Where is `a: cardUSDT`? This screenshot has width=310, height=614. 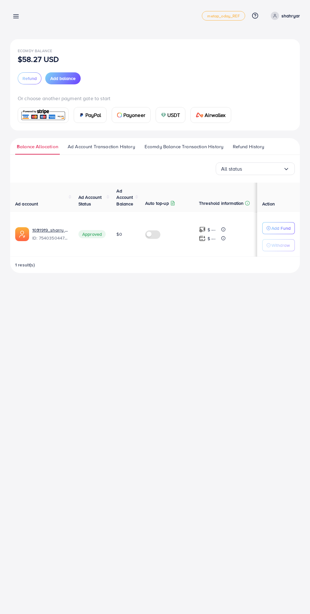 a: cardUSDT is located at coordinates (170, 115).